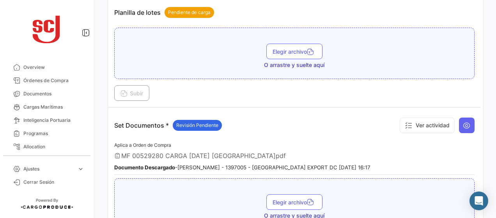 The width and height of the screenshot is (496, 218). What do you see at coordinates (189, 12) in the screenshot?
I see `span: Pendiente de carga` at bounding box center [189, 12].